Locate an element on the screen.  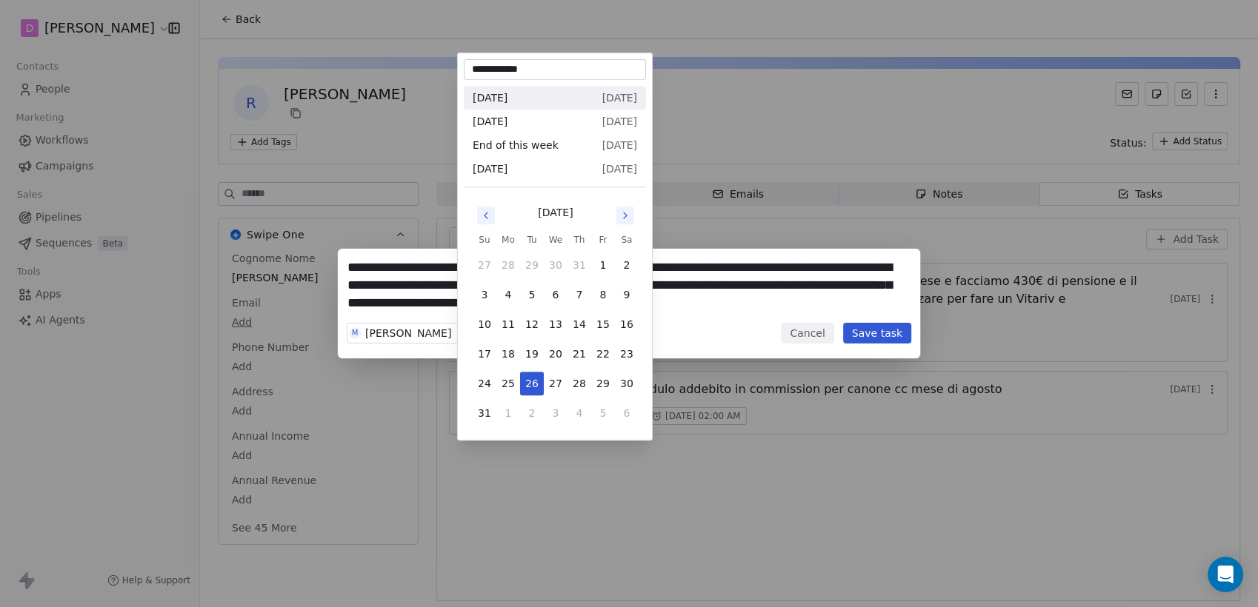
button: 19 is located at coordinates (532, 354).